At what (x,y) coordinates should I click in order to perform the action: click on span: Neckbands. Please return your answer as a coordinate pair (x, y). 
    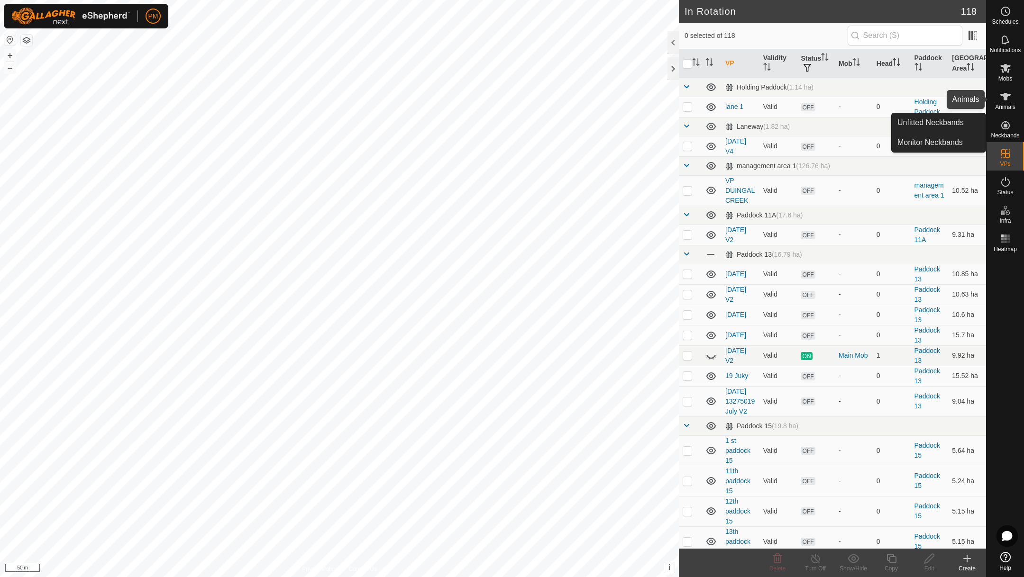
    Looking at the image, I should click on (1005, 136).